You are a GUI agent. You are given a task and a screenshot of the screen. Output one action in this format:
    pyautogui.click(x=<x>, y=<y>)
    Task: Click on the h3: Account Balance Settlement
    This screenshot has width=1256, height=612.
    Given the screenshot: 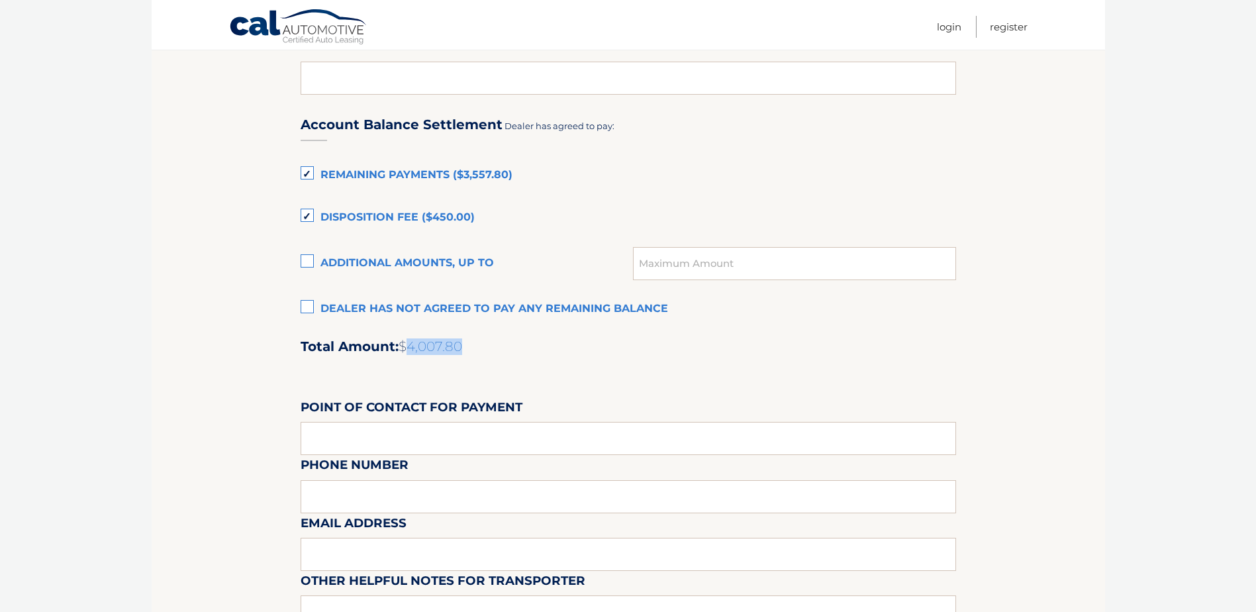 What is the action you would take?
    pyautogui.click(x=401, y=125)
    